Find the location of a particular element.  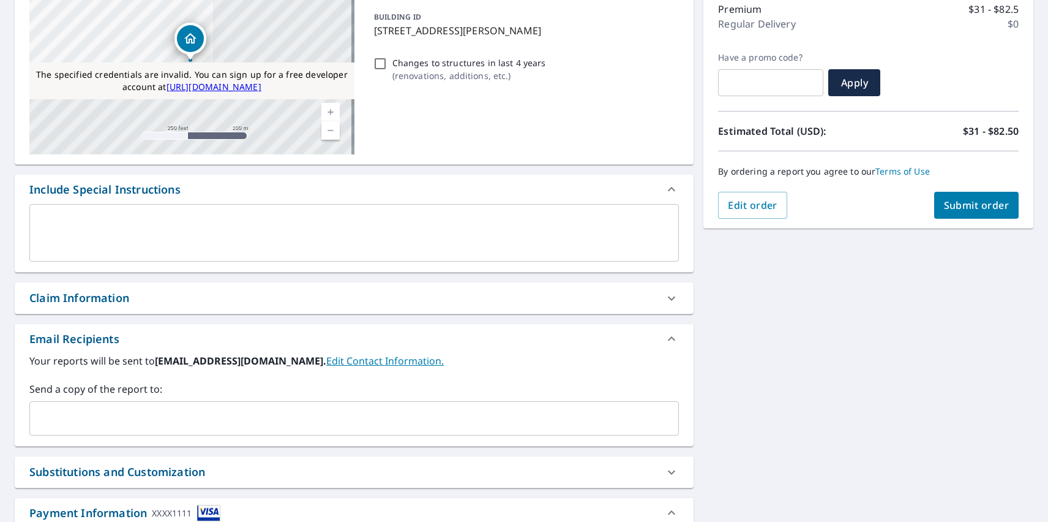

label: Send a copy of the report to: is located at coordinates (354, 389).